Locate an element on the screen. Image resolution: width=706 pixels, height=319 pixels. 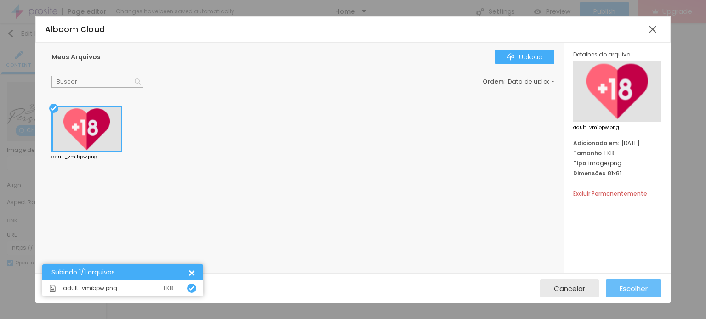
input: Buscar is located at coordinates (97, 82).